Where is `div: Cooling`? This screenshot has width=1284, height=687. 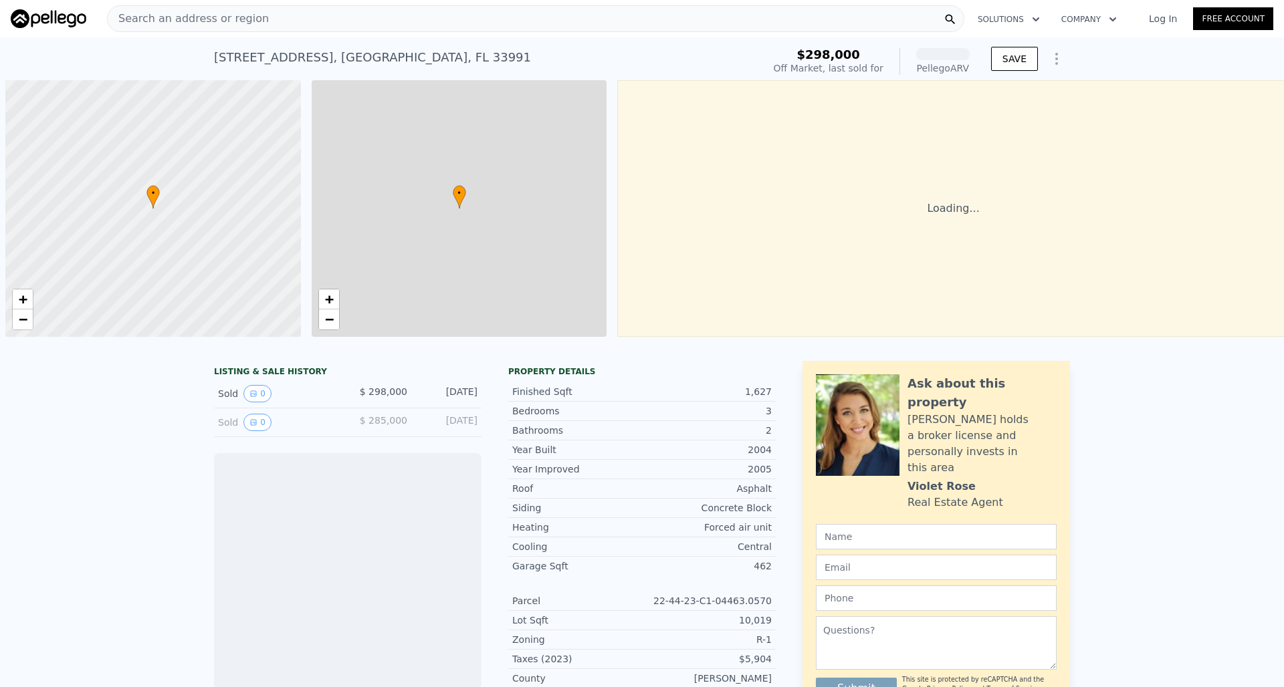 div: Cooling is located at coordinates (577, 547).